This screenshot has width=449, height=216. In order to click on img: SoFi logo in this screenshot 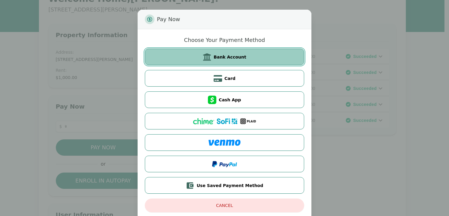, I will do `click(227, 121)`.